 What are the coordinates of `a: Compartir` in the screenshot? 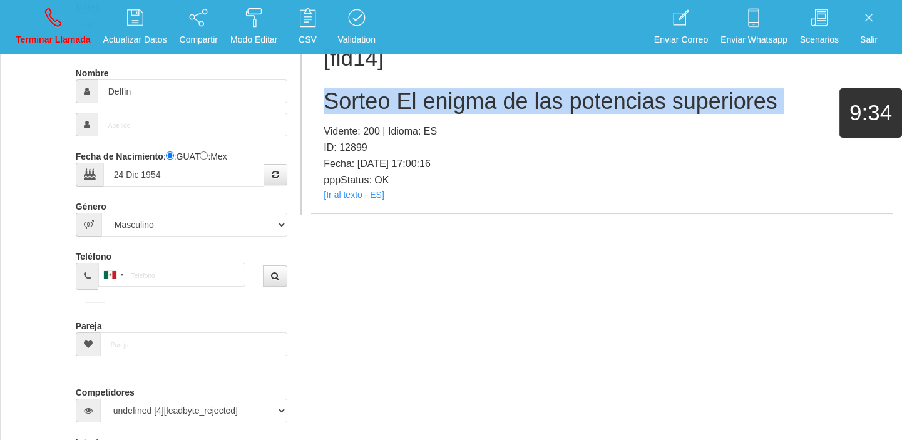 It's located at (198, 27).